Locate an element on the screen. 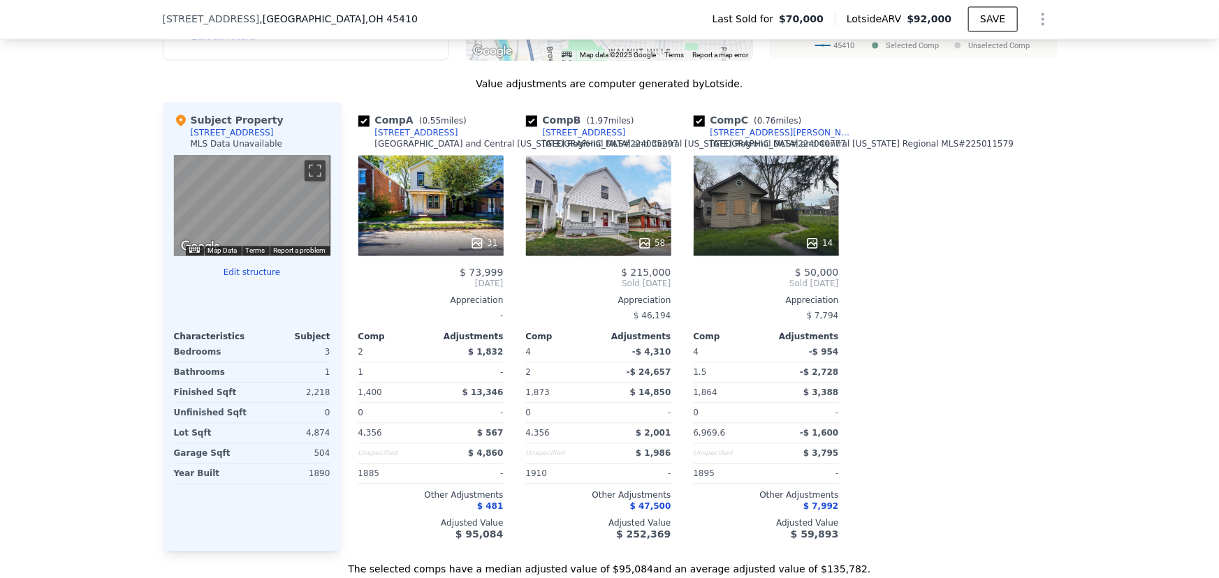 The height and width of the screenshot is (578, 1219). span: 6,969.6 is located at coordinates (710, 434).